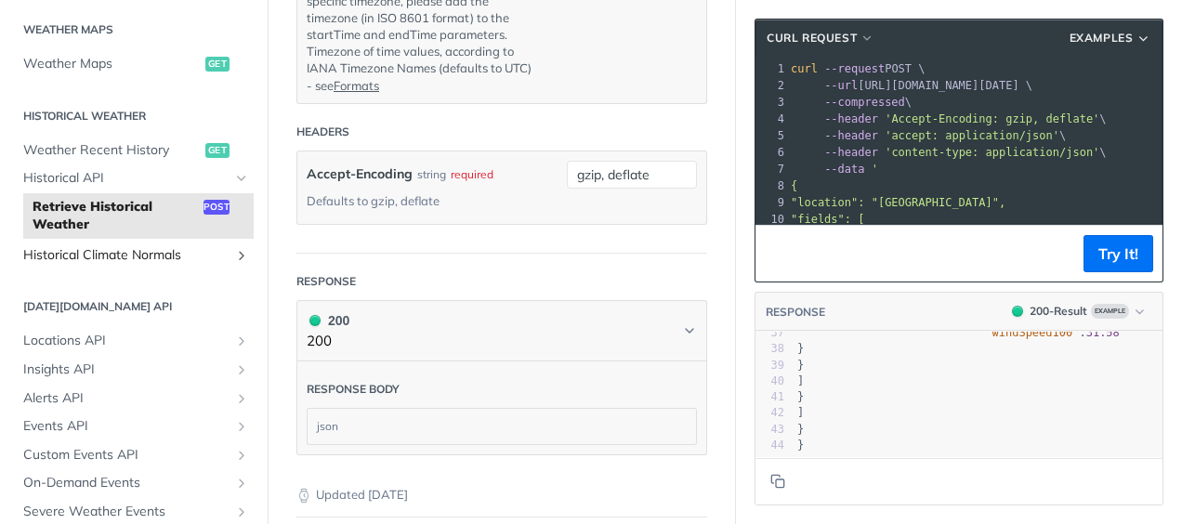 The height and width of the screenshot is (524, 1182). I want to click on label: Accept-Encoding, so click(360, 174).